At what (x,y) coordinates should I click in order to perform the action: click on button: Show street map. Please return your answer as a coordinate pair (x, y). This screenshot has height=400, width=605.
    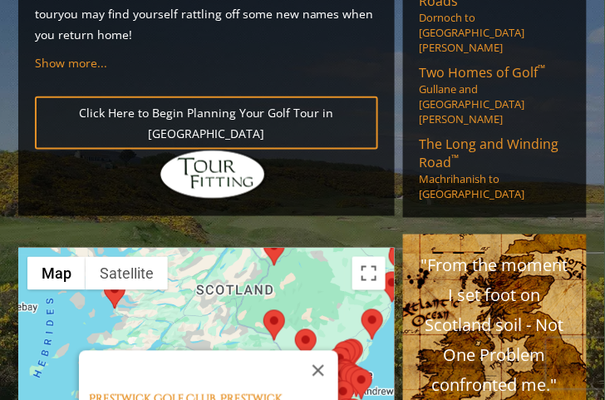
    Looking at the image, I should click on (57, 273).